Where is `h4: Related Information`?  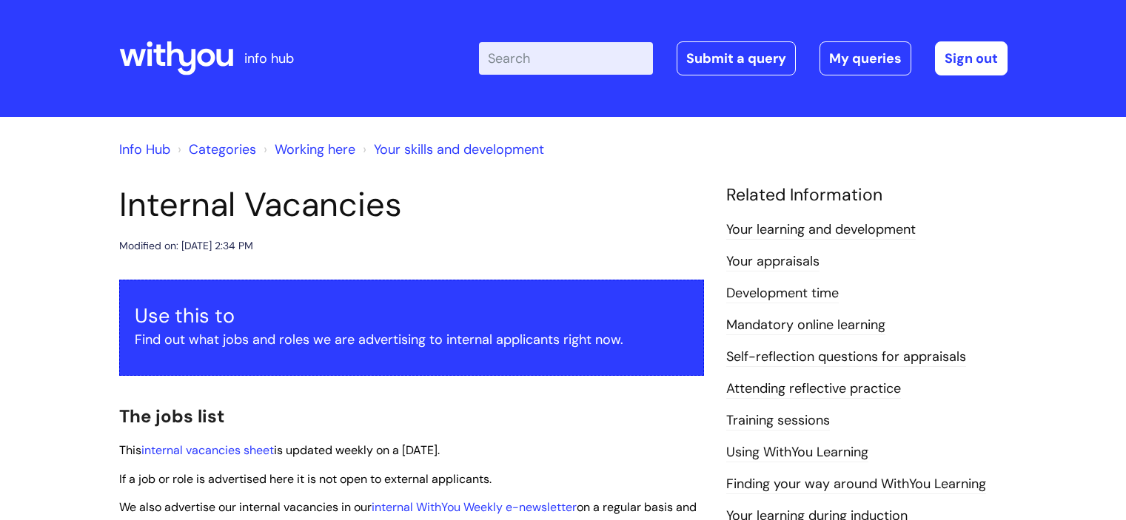 h4: Related Information is located at coordinates (867, 195).